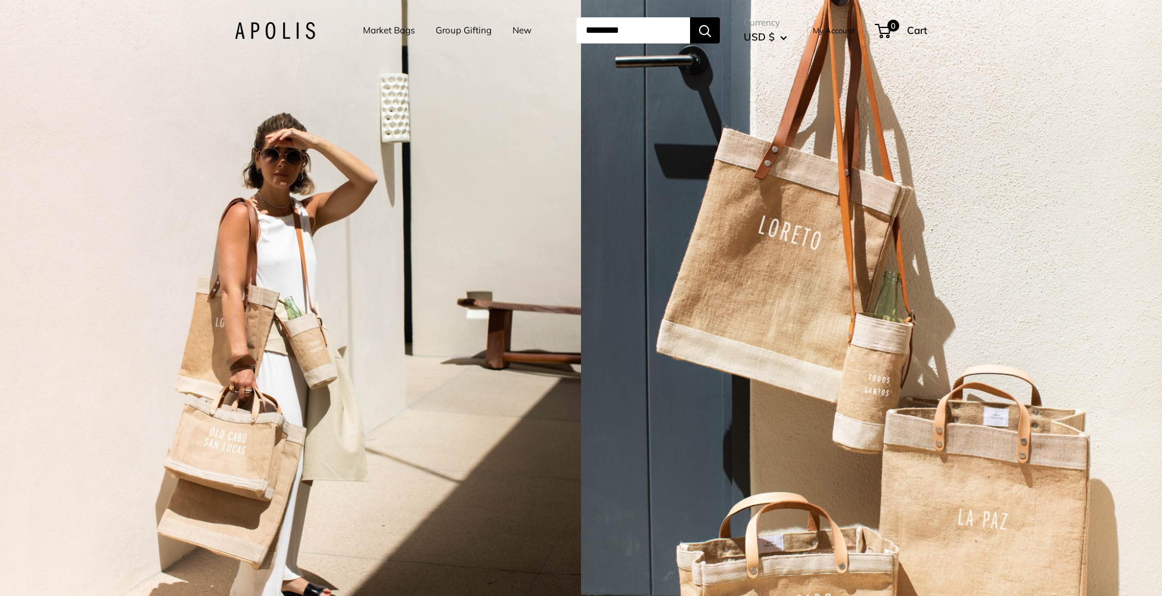 Image resolution: width=1162 pixels, height=596 pixels. Describe the element at coordinates (388, 30) in the screenshot. I see `a: Market Bags` at that location.